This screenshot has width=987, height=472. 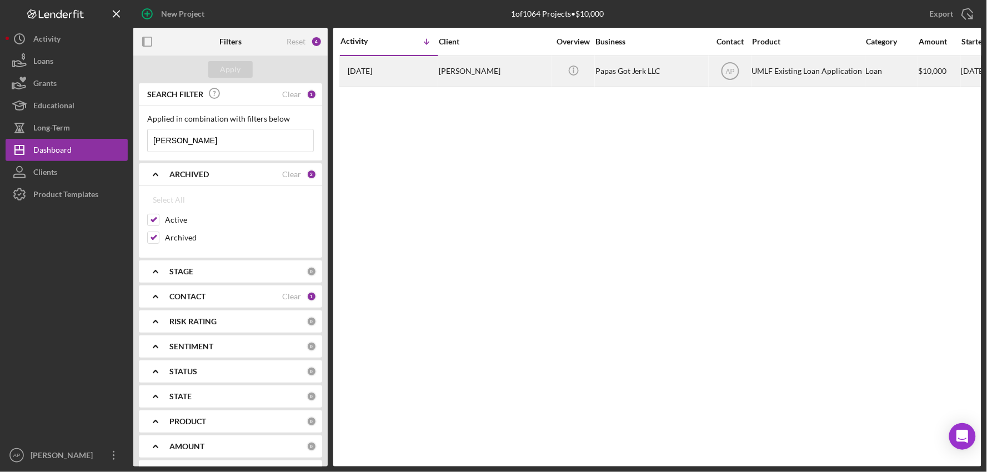 What do you see at coordinates (950, 14) in the screenshot?
I see `button: Export` at bounding box center [950, 14].